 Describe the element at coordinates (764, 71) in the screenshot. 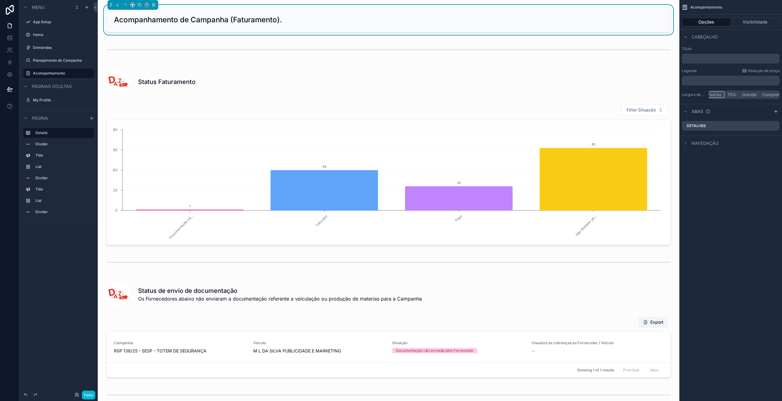

I see `font: Redução de preço` at that location.